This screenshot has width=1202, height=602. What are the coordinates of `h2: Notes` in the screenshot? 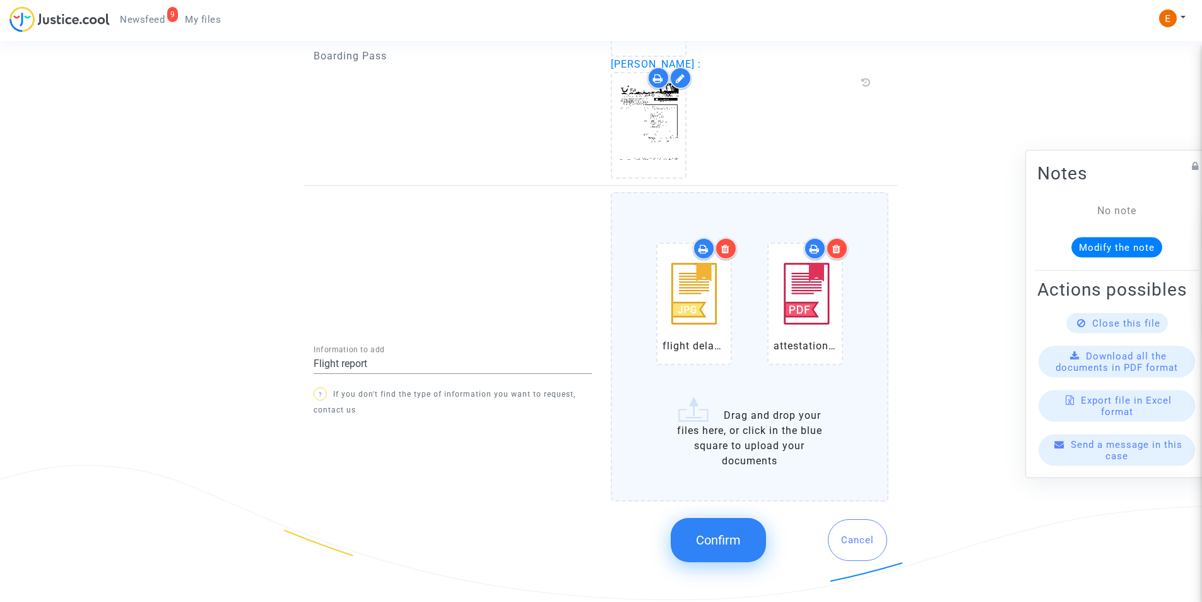 It's located at (1117, 172).